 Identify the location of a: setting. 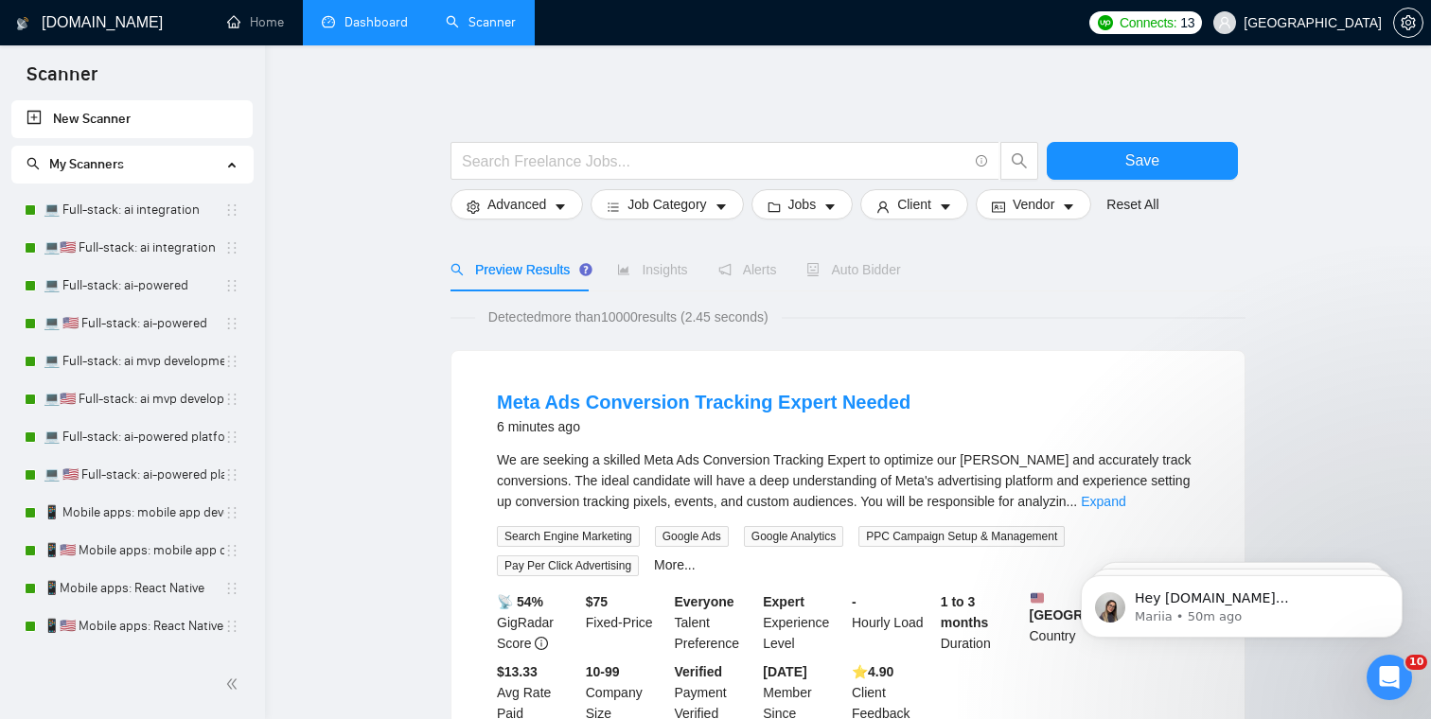
(1409, 23).